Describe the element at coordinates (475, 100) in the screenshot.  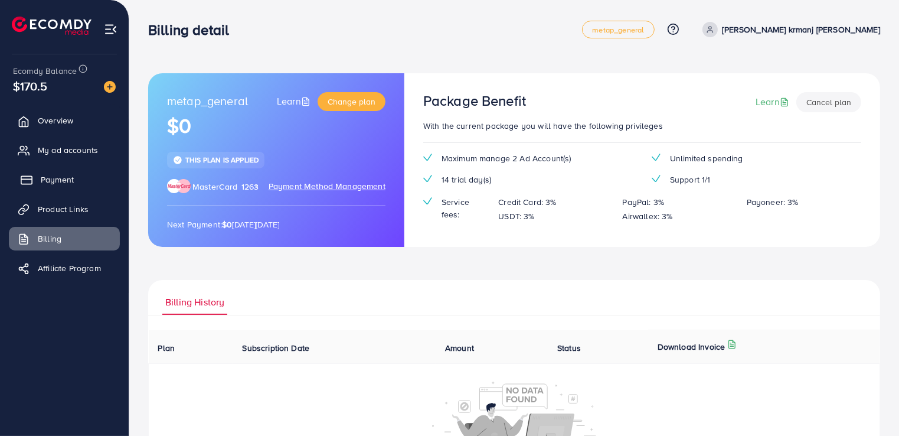
I see `h3: Package Benefit` at that location.